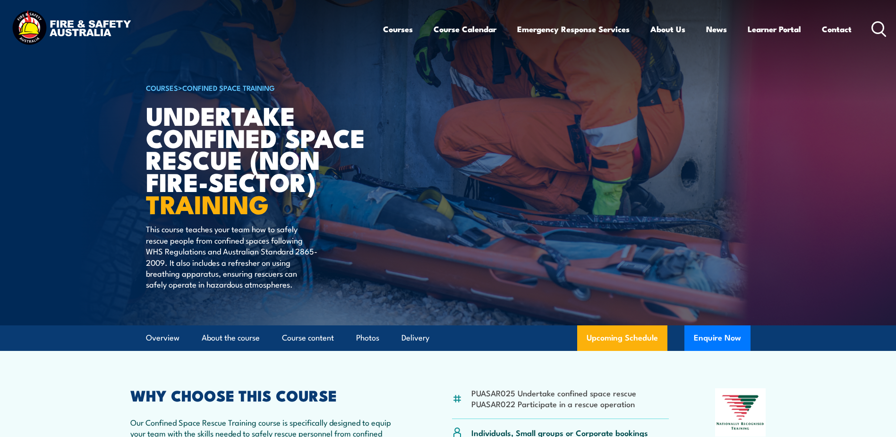 The image size is (896, 437). Describe the element at coordinates (668, 29) in the screenshot. I see `a: About Us` at that location.